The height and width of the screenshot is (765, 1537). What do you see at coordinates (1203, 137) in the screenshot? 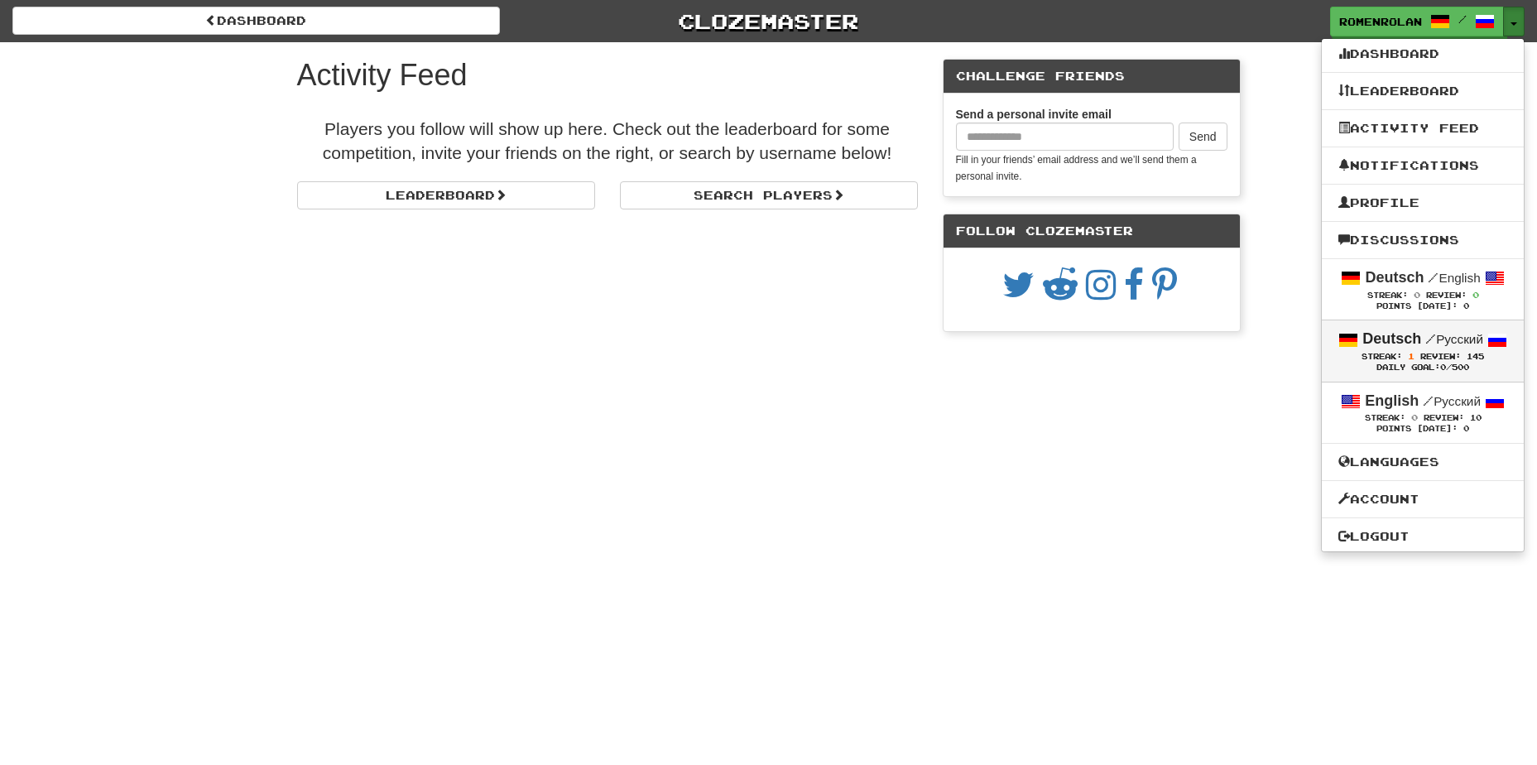
I see `button: Send` at bounding box center [1203, 137].